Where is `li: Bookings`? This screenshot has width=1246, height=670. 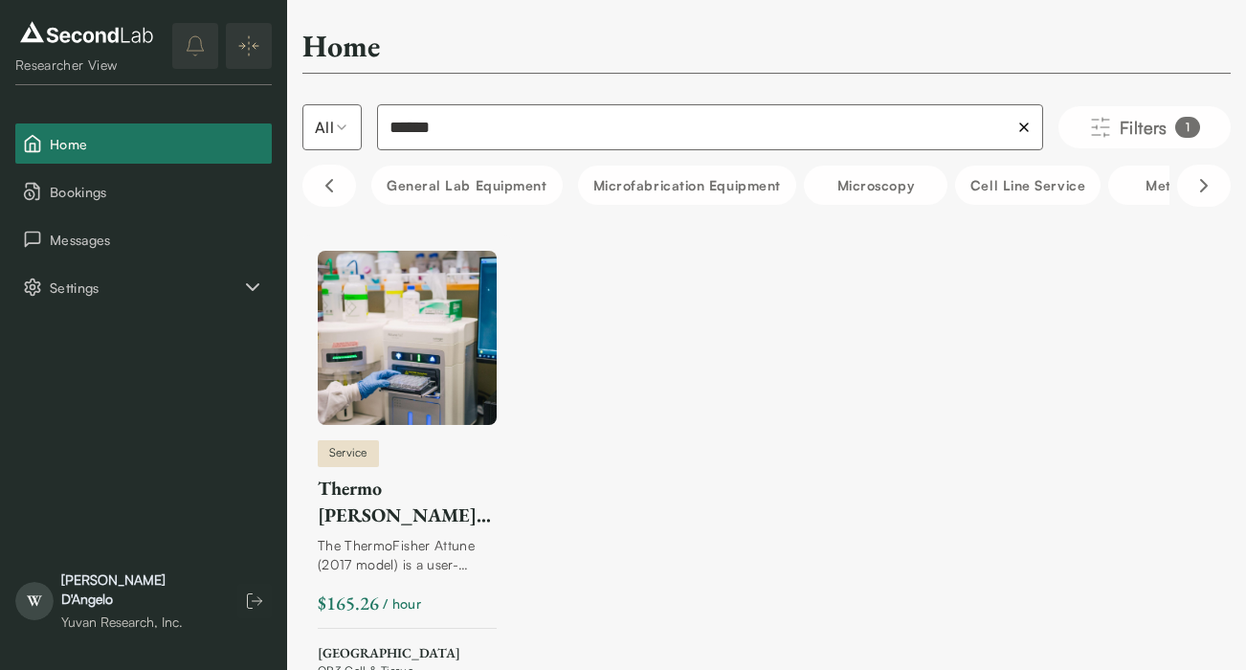 li: Bookings is located at coordinates (144, 191).